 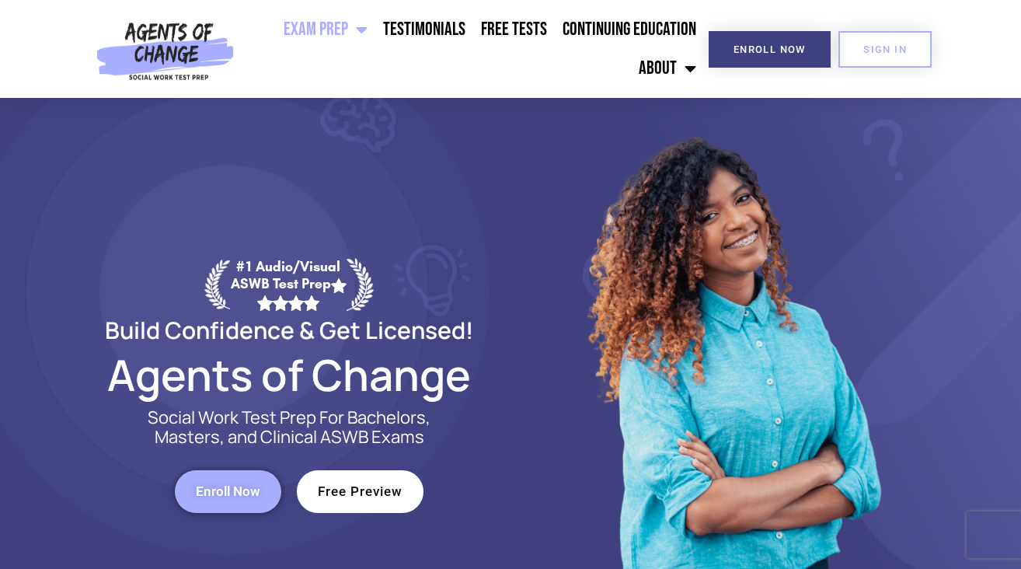 I want to click on a: Testimonials, so click(x=424, y=30).